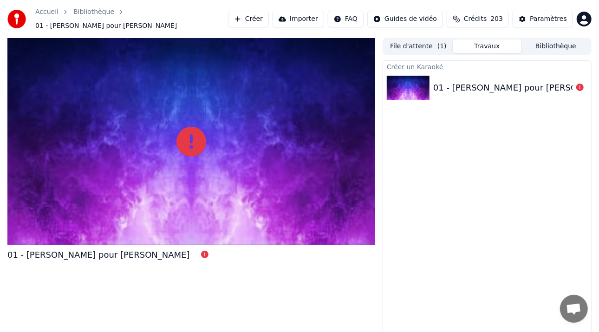  I want to click on span: Crédits, so click(475, 19).